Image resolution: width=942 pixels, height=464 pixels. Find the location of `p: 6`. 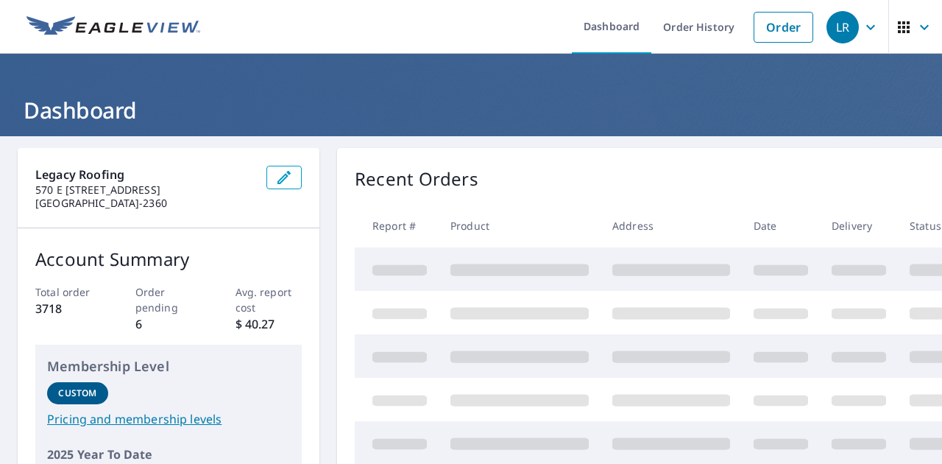

p: 6 is located at coordinates (168, 324).